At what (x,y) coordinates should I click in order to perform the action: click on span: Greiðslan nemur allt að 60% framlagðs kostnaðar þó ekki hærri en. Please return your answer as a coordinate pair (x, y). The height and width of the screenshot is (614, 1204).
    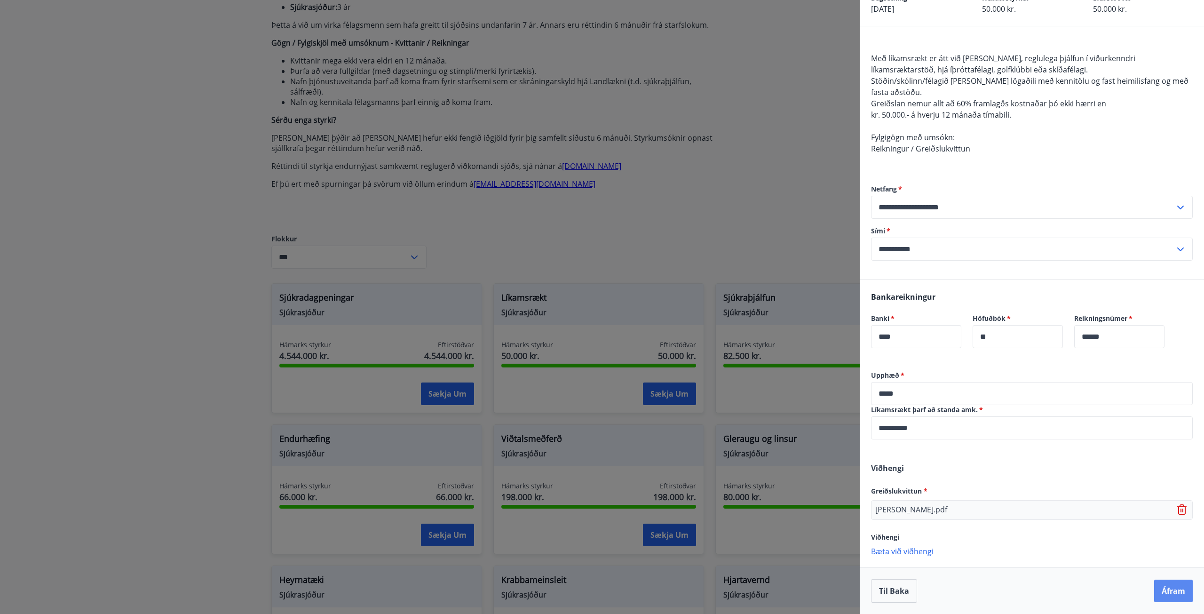
    Looking at the image, I should click on (989, 104).